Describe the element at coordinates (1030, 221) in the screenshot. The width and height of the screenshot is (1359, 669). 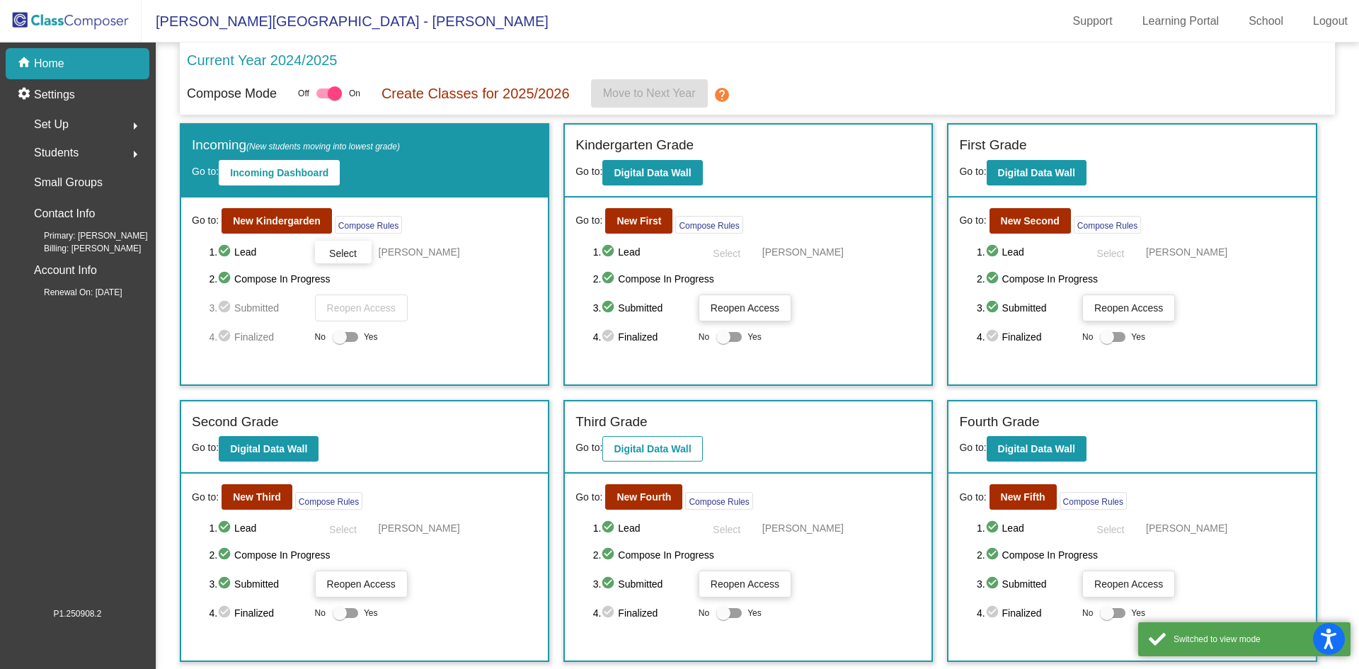
I see `b: New Second` at that location.